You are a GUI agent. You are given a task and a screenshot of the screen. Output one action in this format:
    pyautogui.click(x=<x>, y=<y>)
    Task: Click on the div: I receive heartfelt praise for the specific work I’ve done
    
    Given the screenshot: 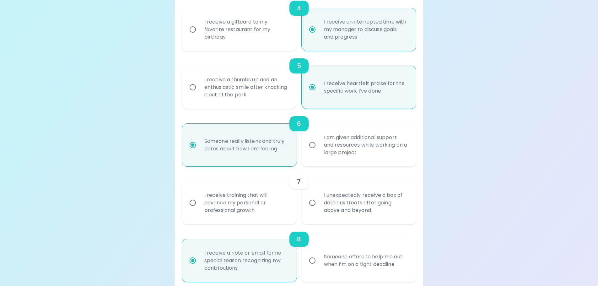 What is the action you would take?
    pyautogui.click(x=366, y=87)
    